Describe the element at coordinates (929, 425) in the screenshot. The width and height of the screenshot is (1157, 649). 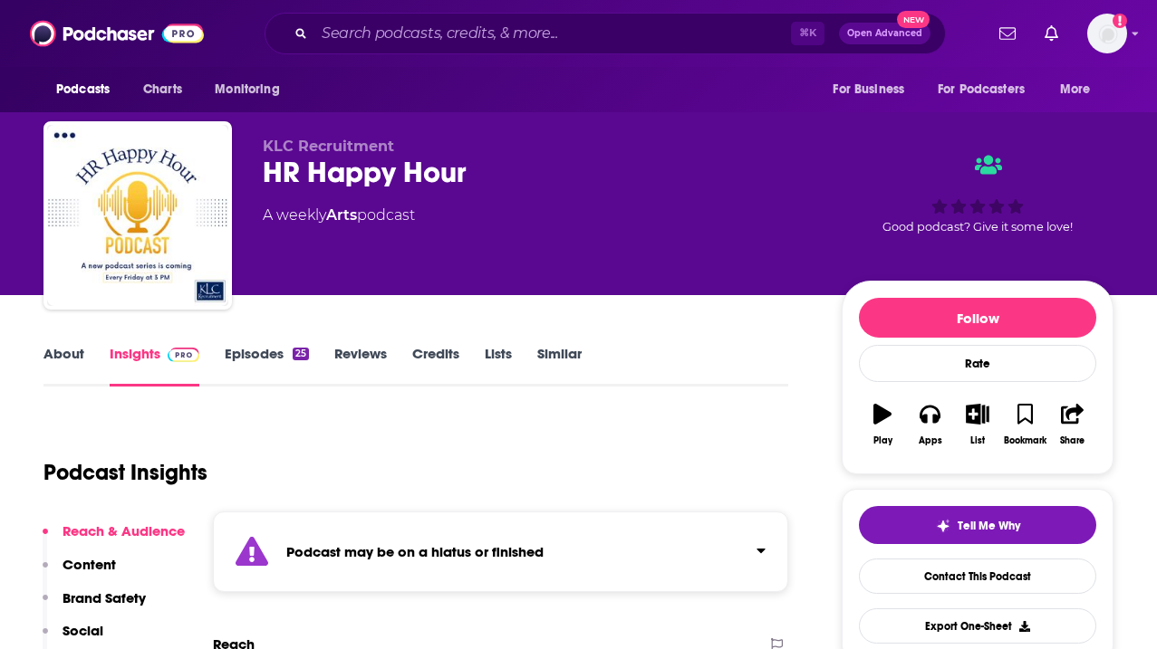
I see `button: Apps` at that location.